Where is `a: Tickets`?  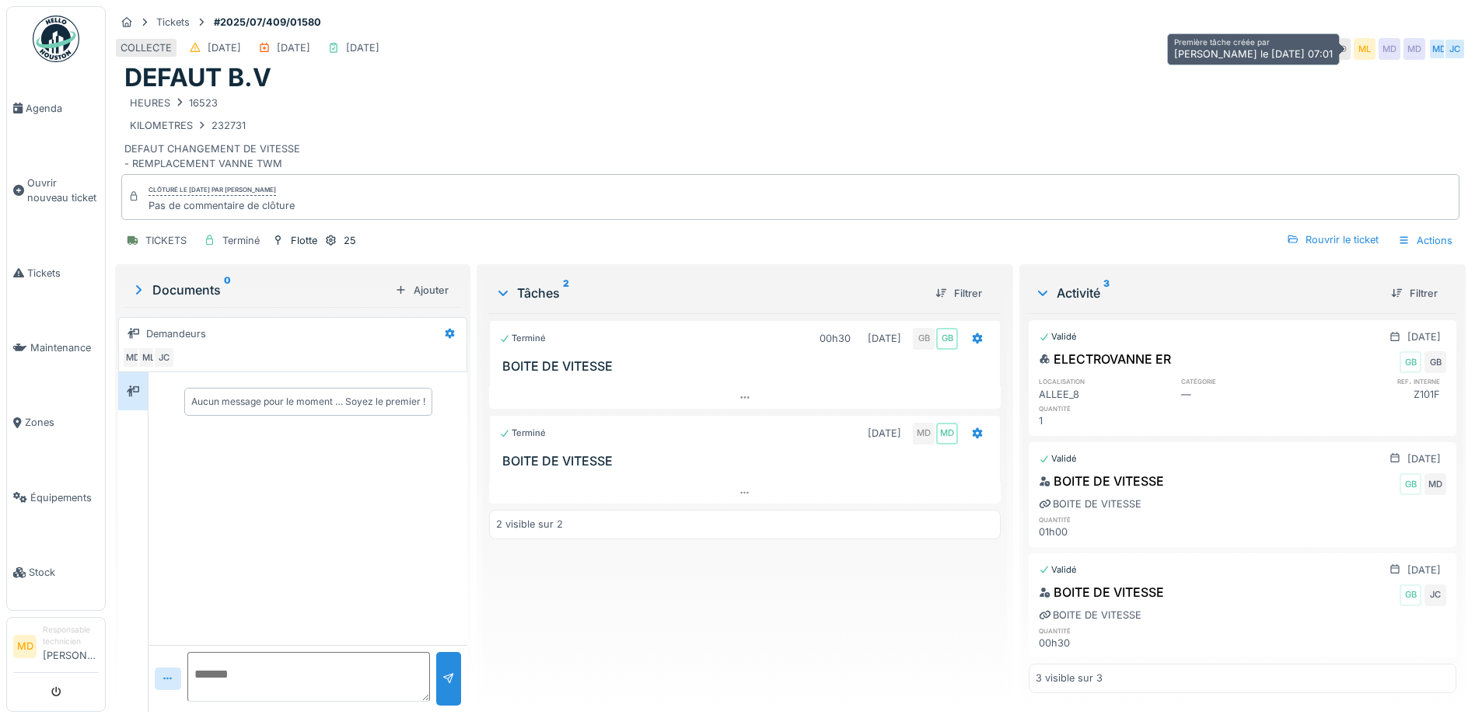
a: Tickets is located at coordinates (56, 273).